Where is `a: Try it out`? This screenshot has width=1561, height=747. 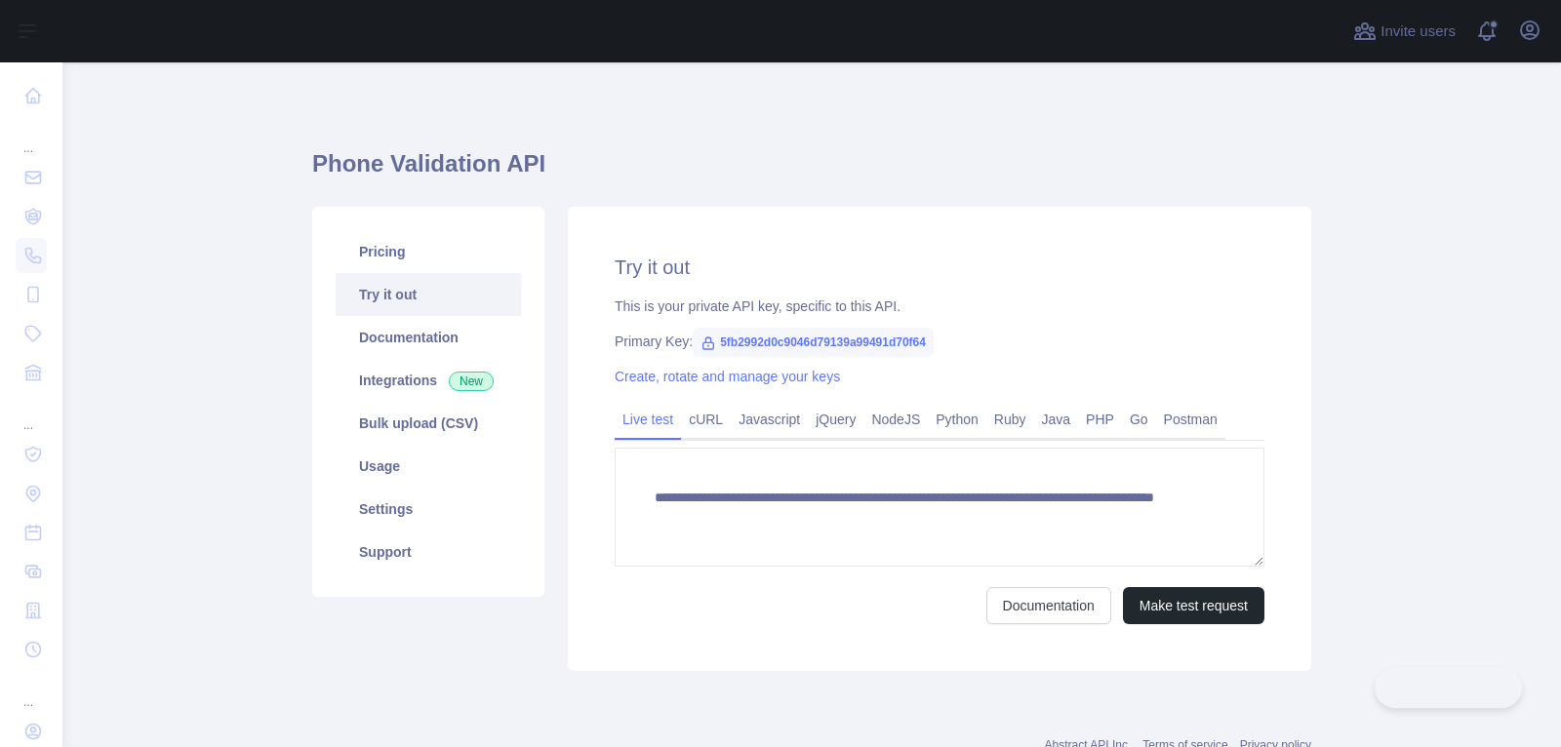
a: Try it out is located at coordinates (428, 295).